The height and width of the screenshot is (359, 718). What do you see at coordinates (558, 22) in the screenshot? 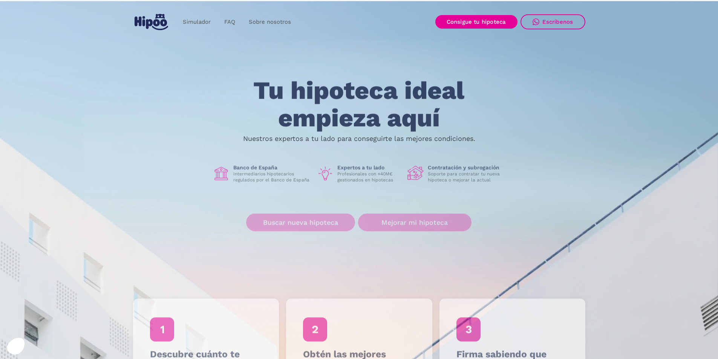
I see `div: Escríbenos` at bounding box center [558, 22].